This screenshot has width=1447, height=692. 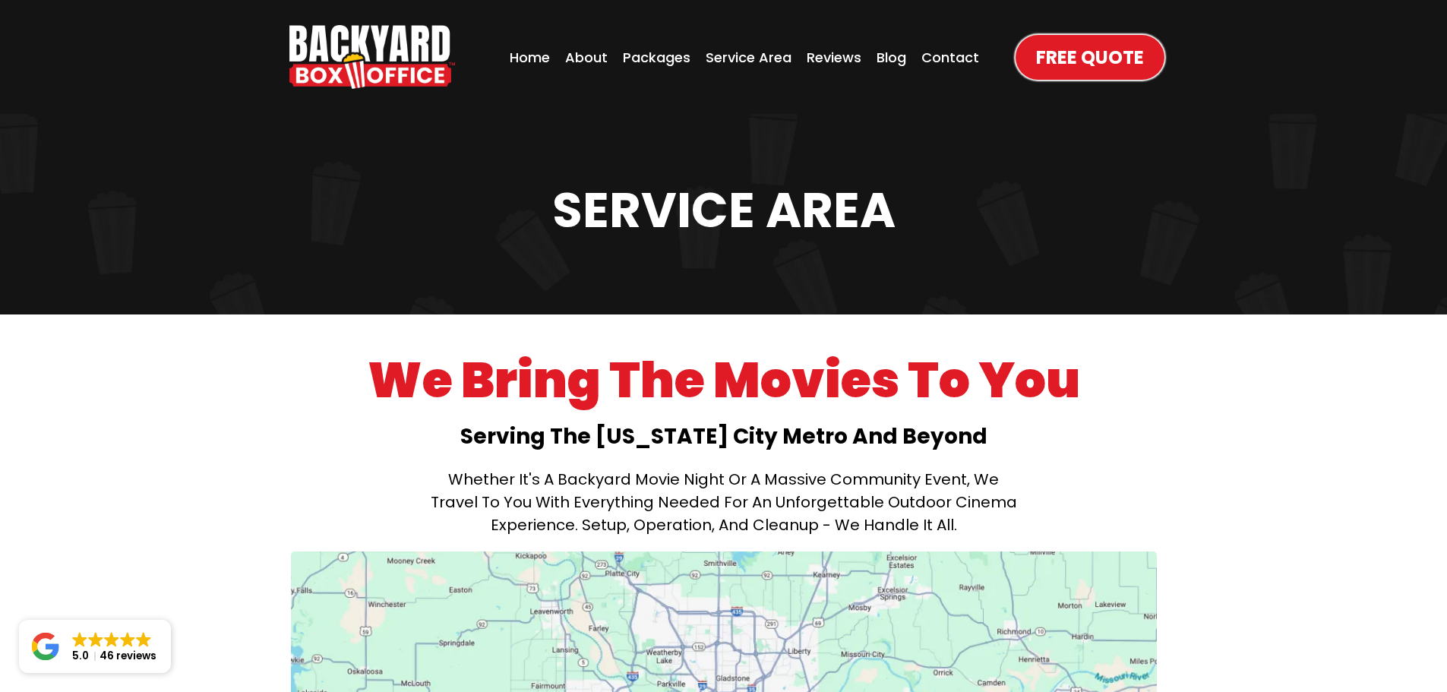 I want to click on h1: We Bring The Movies To You, so click(x=724, y=381).